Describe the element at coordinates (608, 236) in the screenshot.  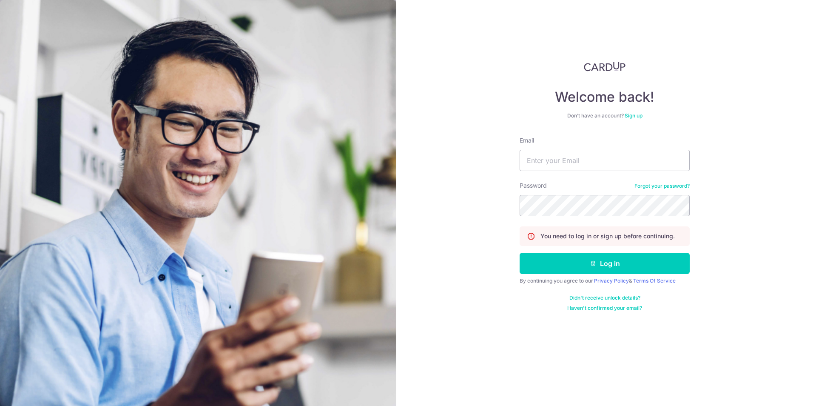
I see `p: You need to log in or sign up before continuing.` at that location.